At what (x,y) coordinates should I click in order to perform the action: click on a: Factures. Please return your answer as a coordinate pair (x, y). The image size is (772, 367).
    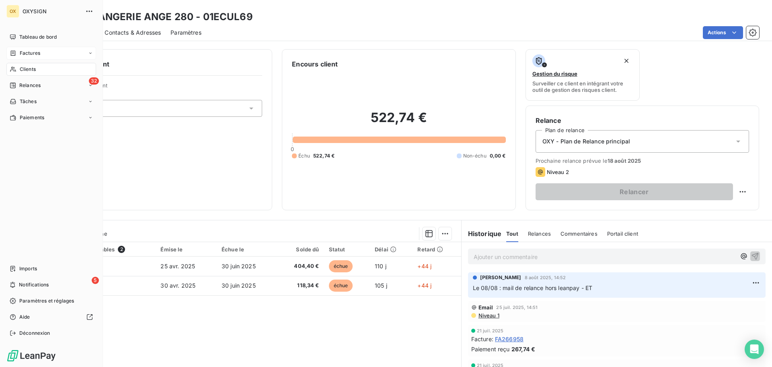
    Looking at the image, I should click on (51, 53).